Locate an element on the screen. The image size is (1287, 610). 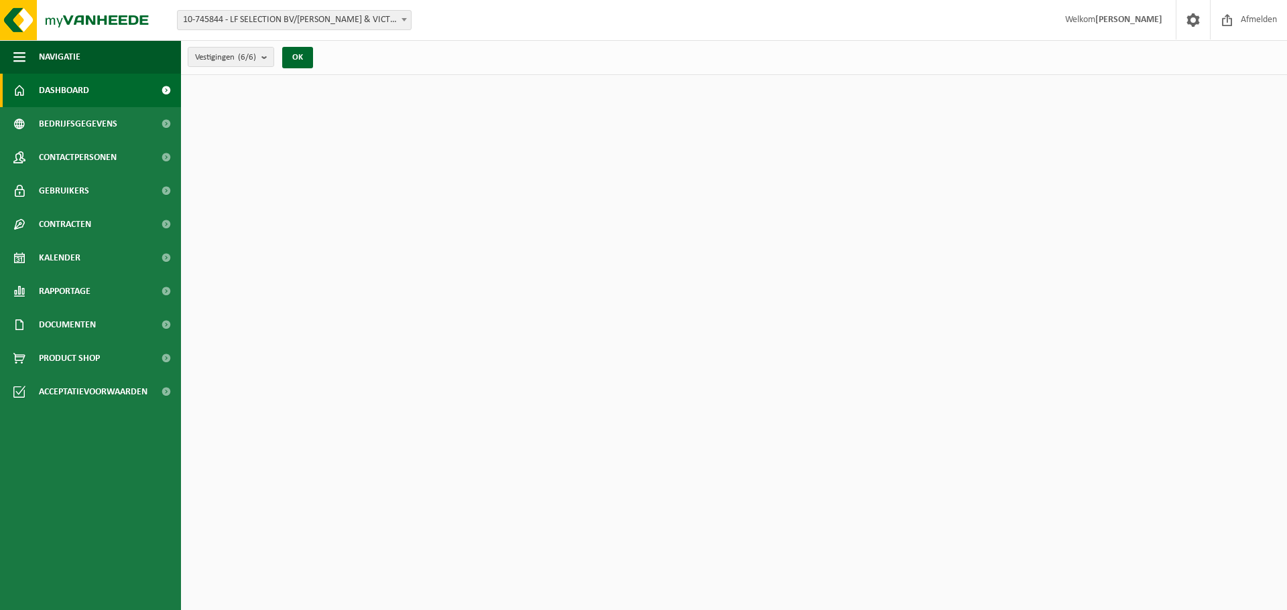
span: Acceptatievoorwaarden is located at coordinates (93, 392).